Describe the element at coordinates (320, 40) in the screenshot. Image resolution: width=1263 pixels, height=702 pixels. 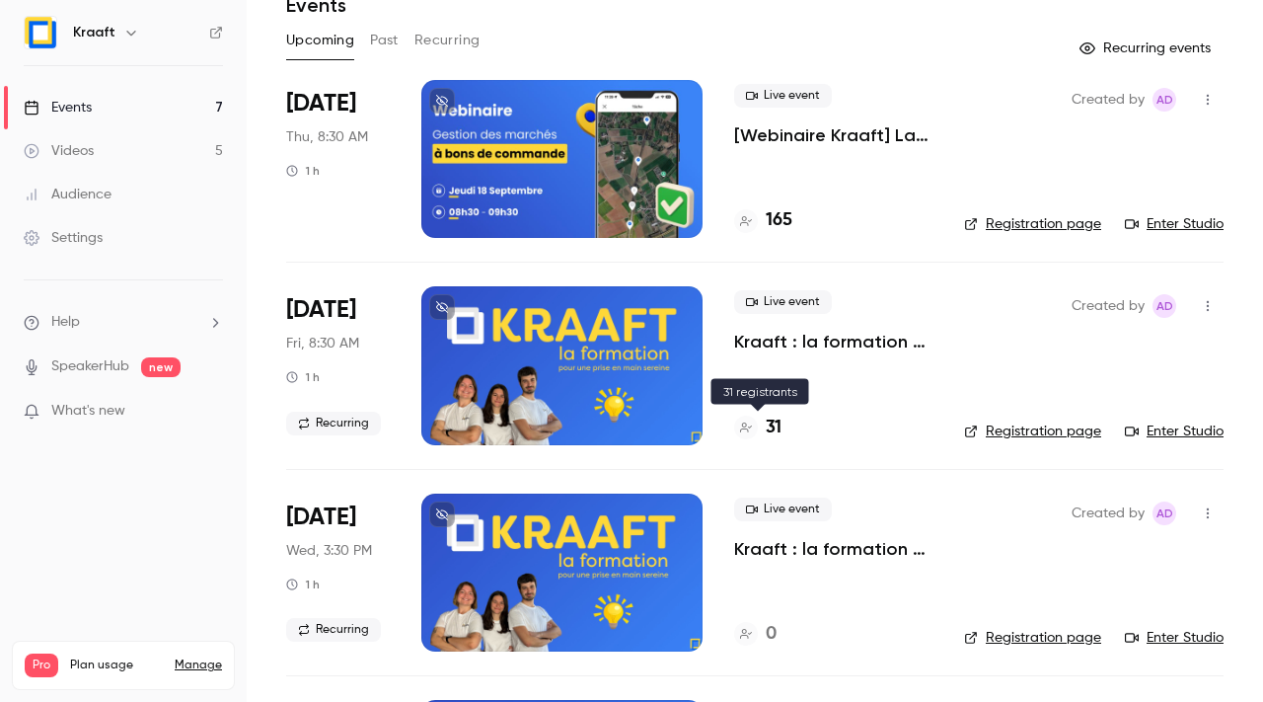
I see `button: Upcoming` at that location.